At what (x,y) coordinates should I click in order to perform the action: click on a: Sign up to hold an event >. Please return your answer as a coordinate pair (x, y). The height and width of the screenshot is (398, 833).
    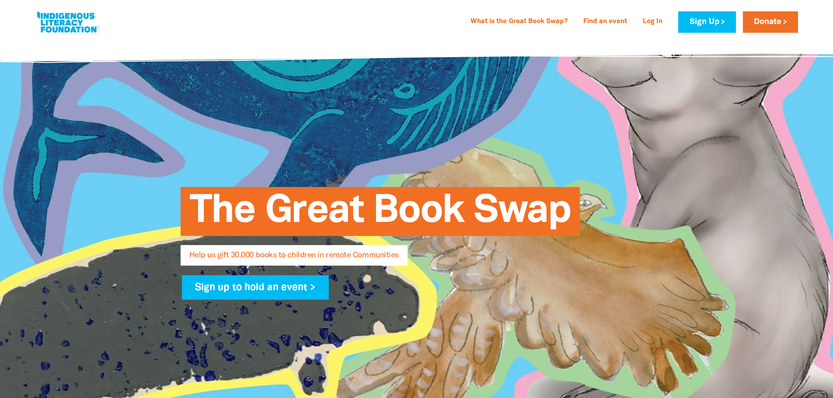
    Looking at the image, I should click on (255, 288).